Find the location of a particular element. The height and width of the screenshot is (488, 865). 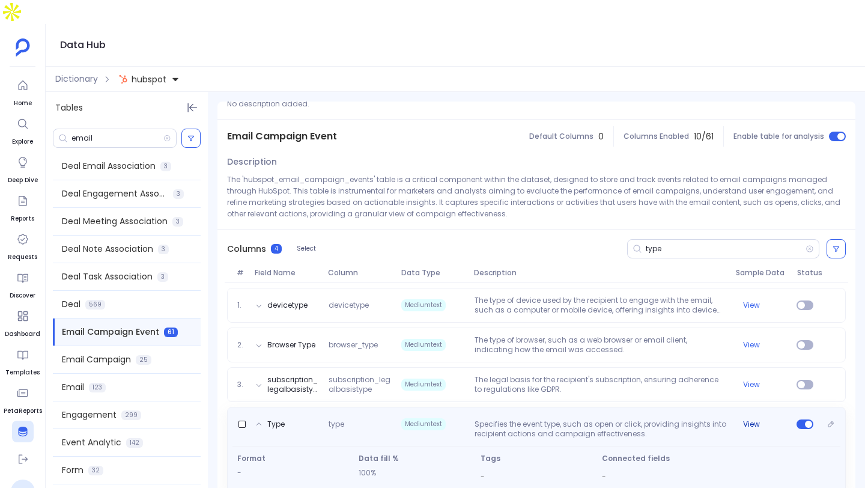

span: Email Campaign is located at coordinates (96, 359).